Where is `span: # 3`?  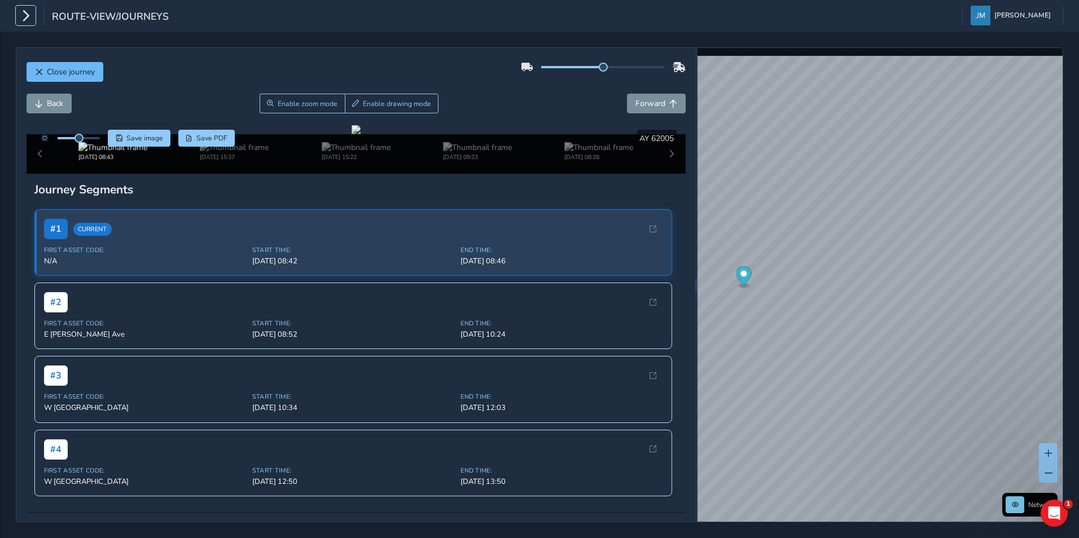 span: # 3 is located at coordinates (56, 376).